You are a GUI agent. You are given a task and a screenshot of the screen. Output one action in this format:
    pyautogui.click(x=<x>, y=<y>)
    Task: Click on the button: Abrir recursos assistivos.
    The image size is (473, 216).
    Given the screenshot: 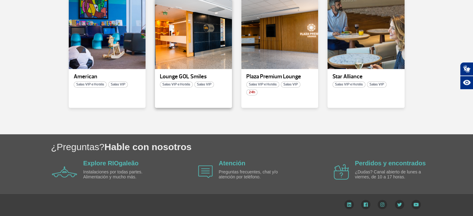 What is the action you would take?
    pyautogui.click(x=467, y=83)
    